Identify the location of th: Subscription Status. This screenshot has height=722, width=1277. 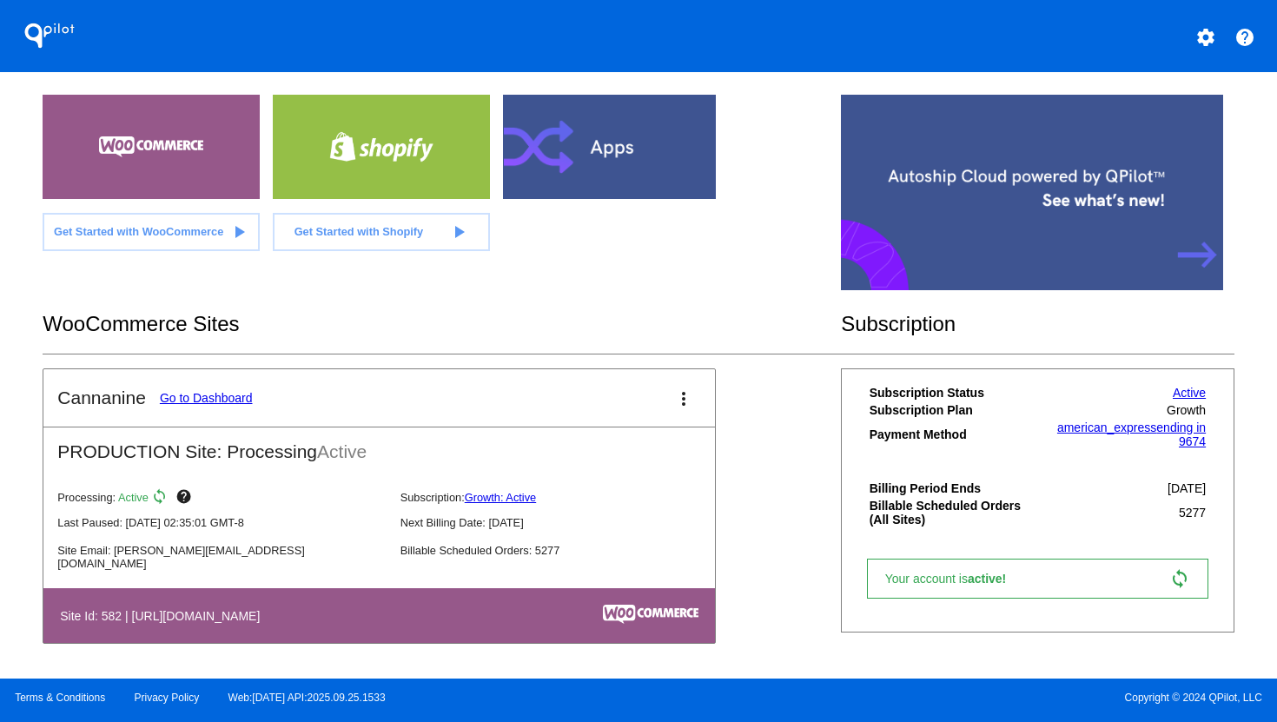
(953, 393).